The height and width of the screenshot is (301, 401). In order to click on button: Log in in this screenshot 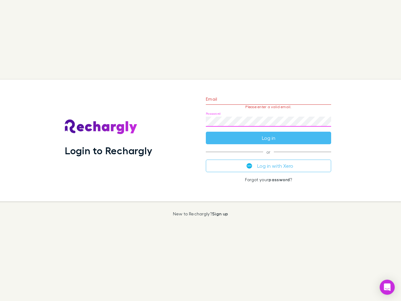, I will do `click(269, 138)`.